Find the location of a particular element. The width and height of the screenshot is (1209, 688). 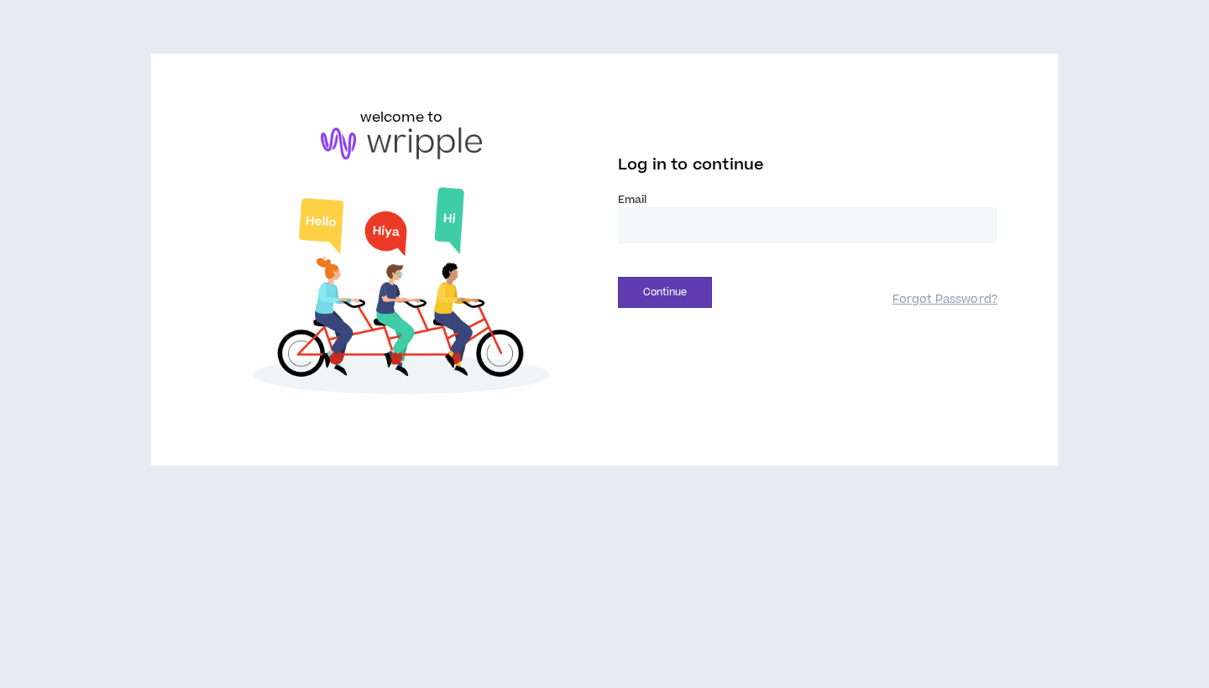

button: Continue is located at coordinates (665, 292).